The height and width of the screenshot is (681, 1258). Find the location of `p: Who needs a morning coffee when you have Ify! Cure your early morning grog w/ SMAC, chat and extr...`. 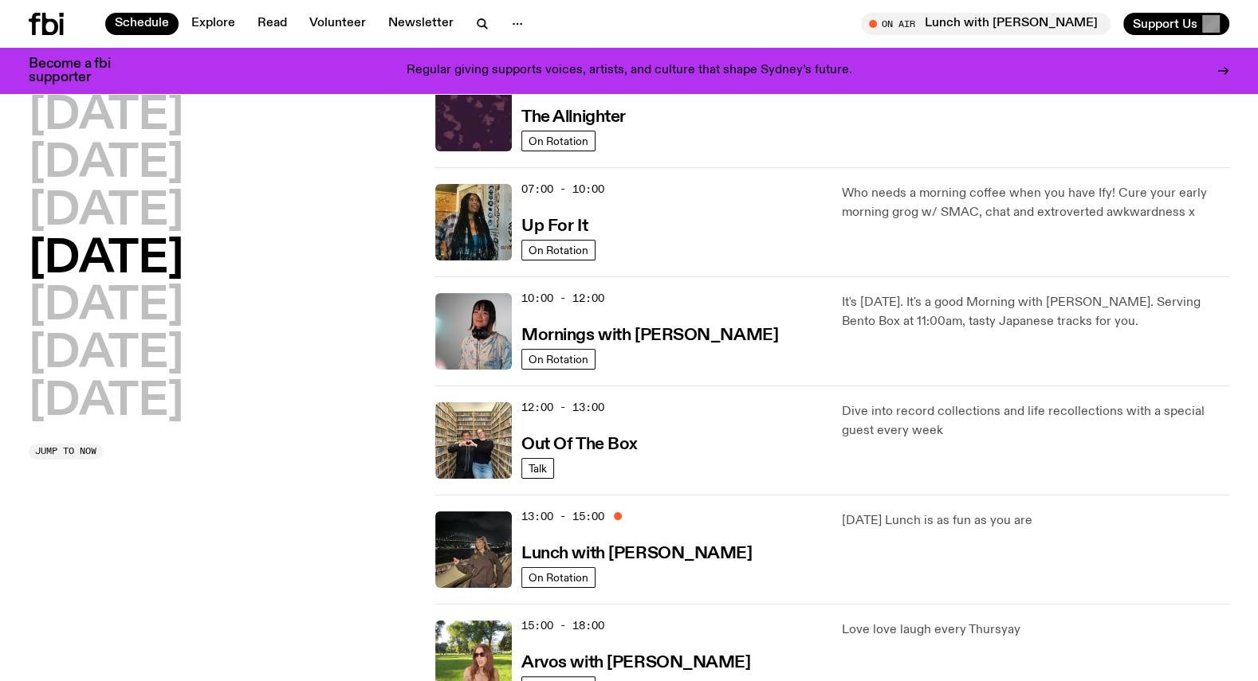

p: Who needs a morning coffee when you have Ify! Cure your early morning grog w/ SMAC, chat and extr... is located at coordinates (1035, 203).